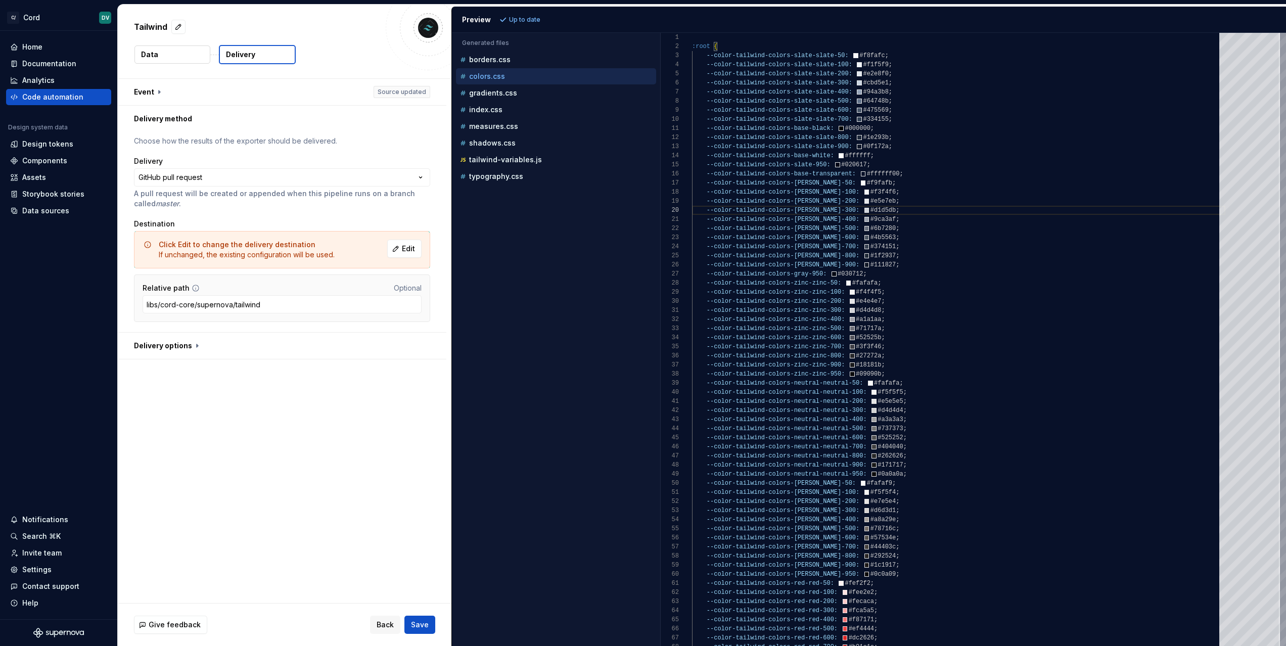 The width and height of the screenshot is (1286, 646). Describe the element at coordinates (883, 219) in the screenshot. I see `span: #9ca3af` at that location.